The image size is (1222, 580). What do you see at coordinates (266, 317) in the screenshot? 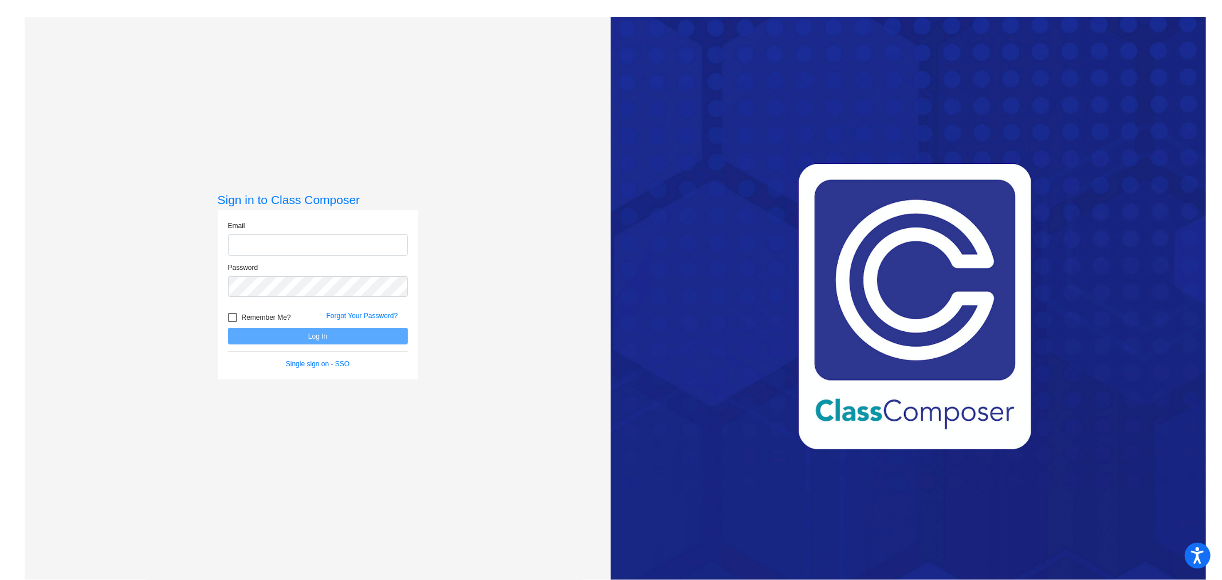
I see `span: Remember Me?` at bounding box center [266, 317].